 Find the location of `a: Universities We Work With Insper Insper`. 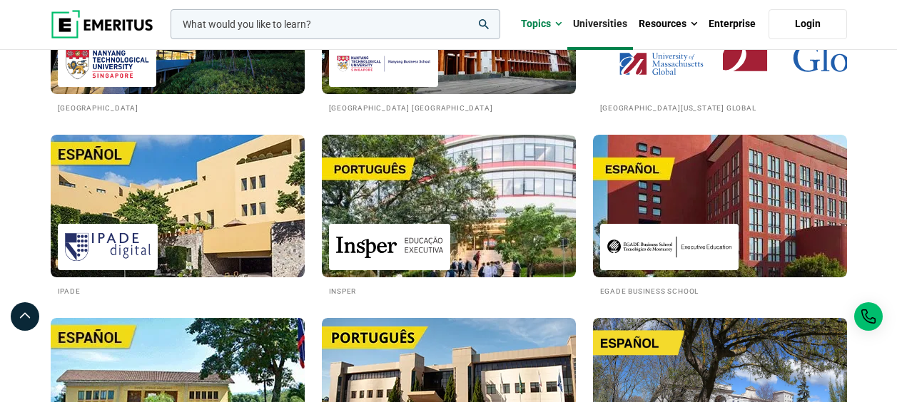

a: Universities We Work With Insper Insper is located at coordinates (449, 215).